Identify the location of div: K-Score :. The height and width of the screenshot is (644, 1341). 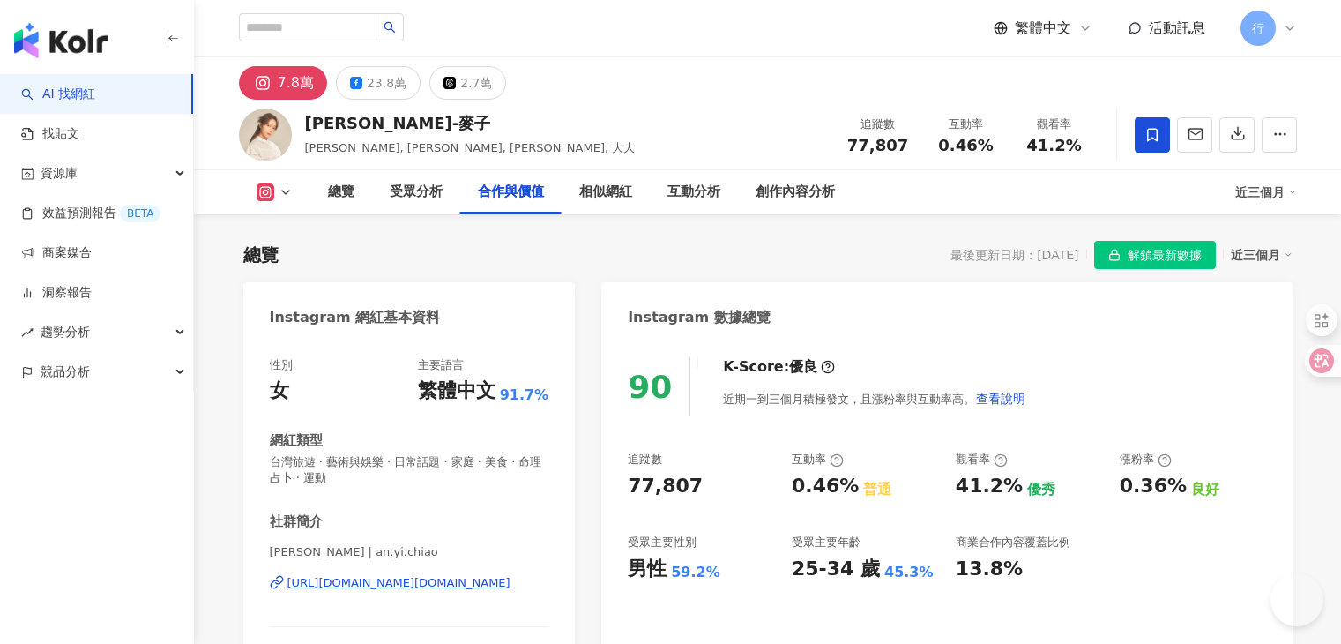
(779, 367).